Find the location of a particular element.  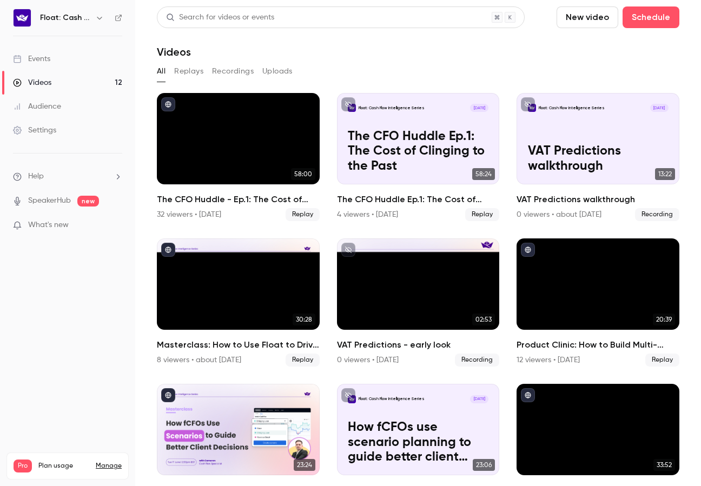

button: Replays is located at coordinates (189, 71).